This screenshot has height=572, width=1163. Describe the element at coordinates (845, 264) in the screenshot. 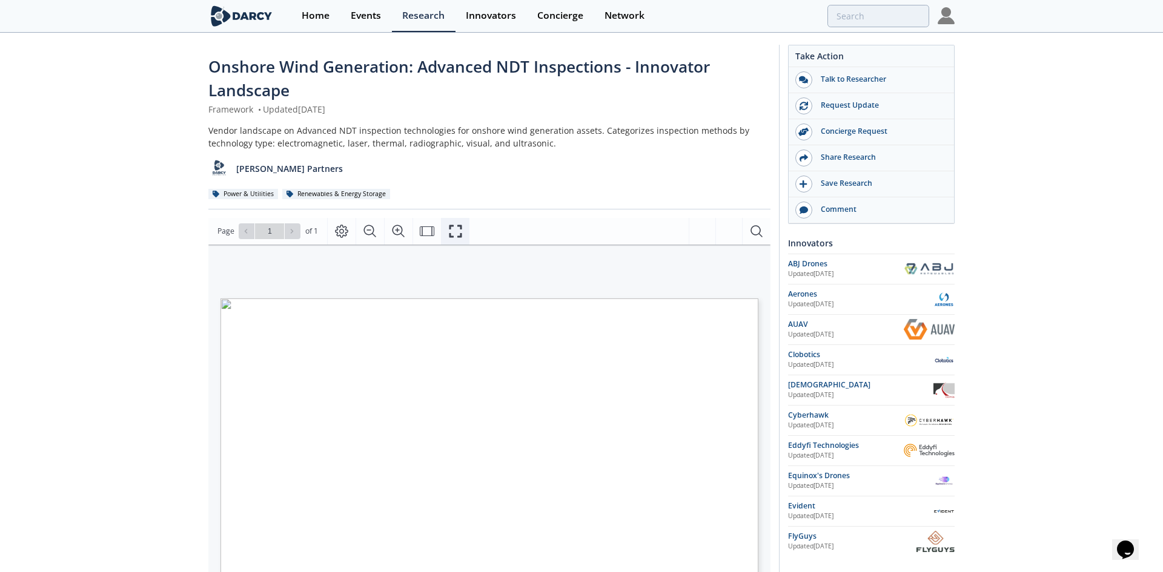

I see `div: ABJ Drones` at that location.